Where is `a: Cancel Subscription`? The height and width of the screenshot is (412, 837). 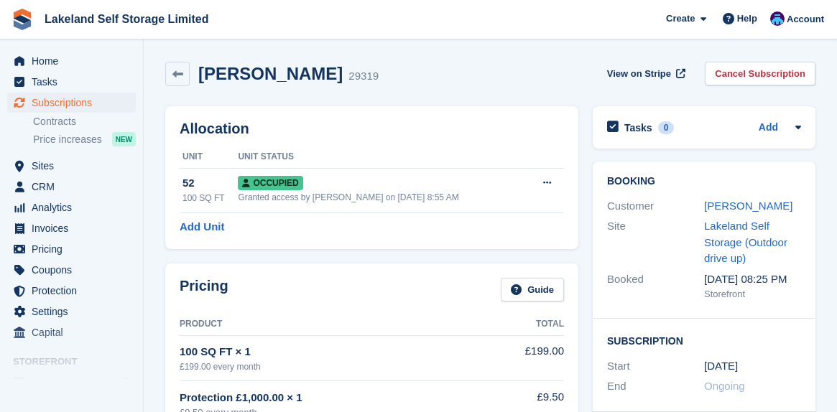
a: Cancel Subscription is located at coordinates (760, 73).